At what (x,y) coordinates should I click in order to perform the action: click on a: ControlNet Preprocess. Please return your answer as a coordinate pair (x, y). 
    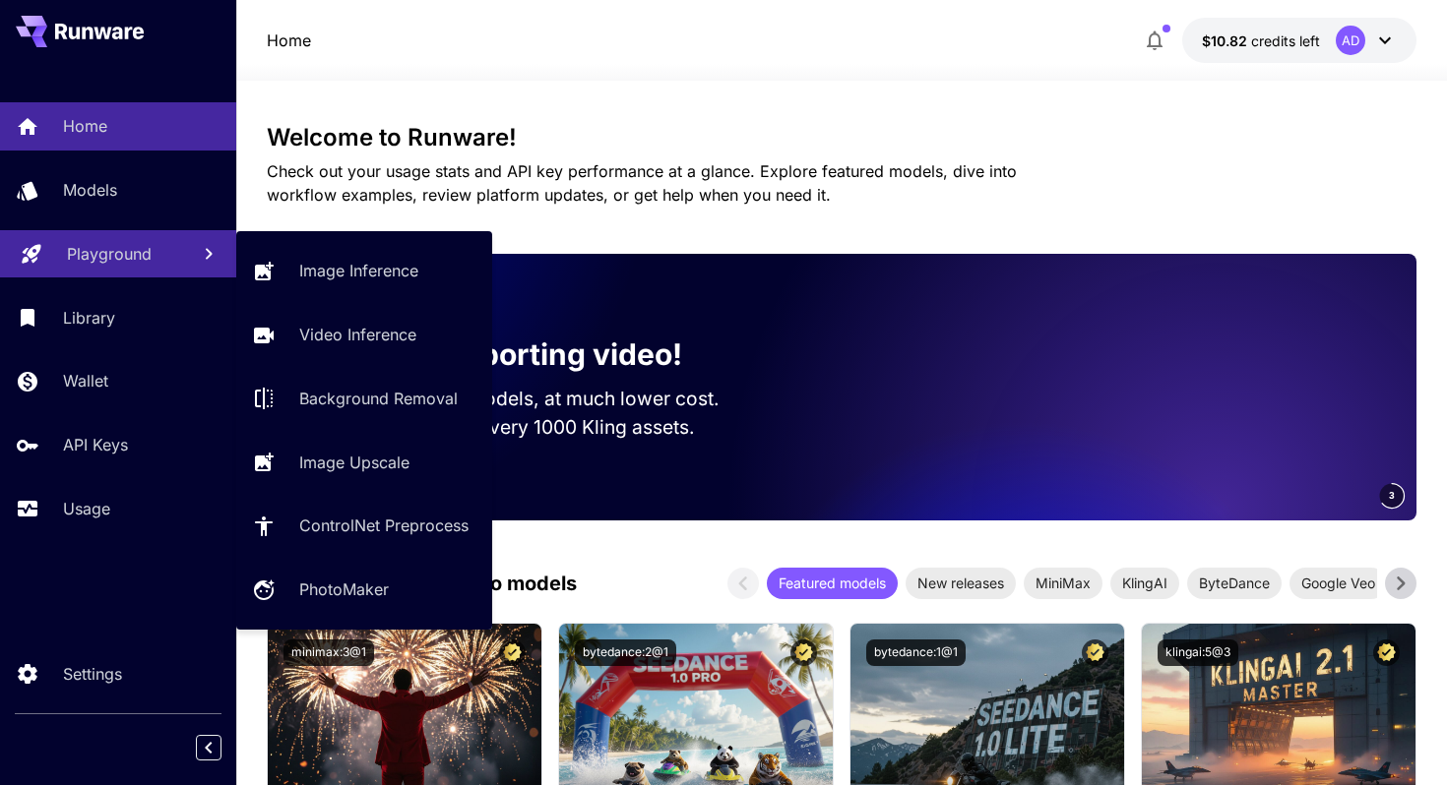
    Looking at the image, I should click on (364, 526).